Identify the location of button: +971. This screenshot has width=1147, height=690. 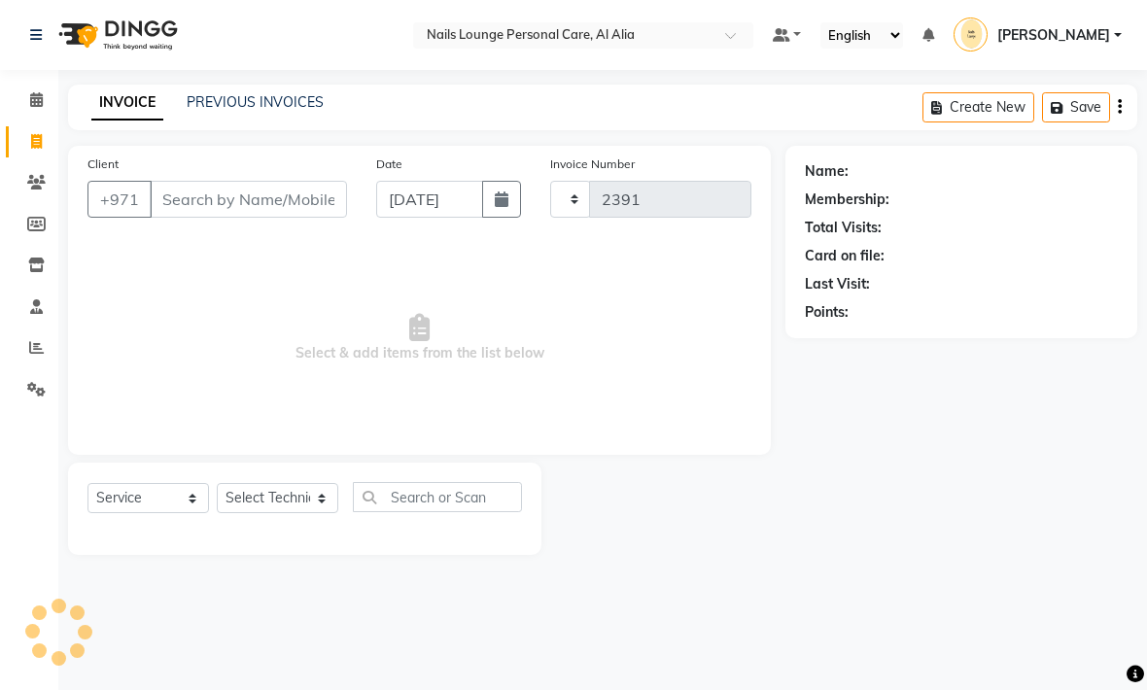
(120, 199).